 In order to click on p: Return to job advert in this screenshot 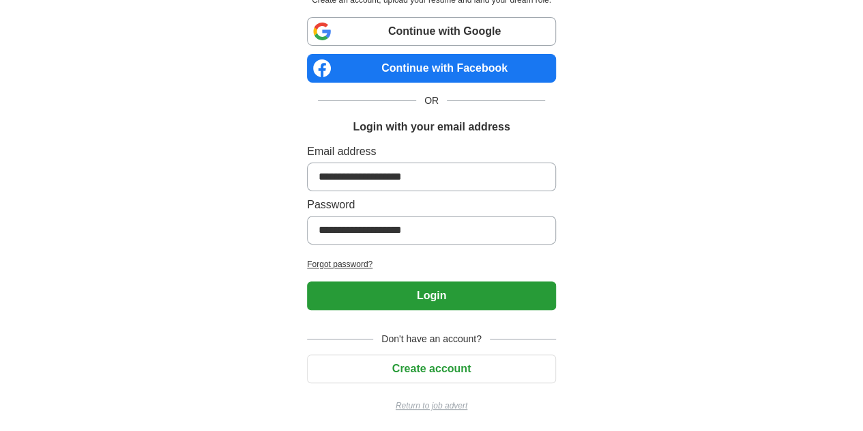, I will do `click(431, 405)`.